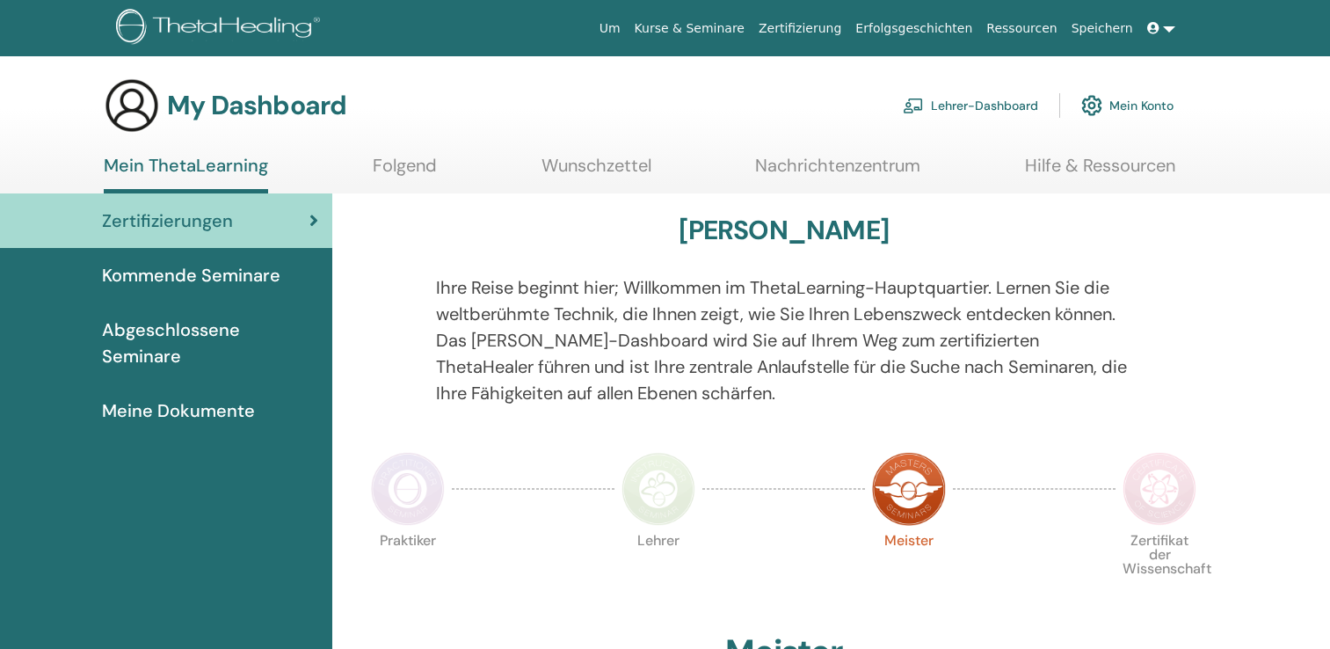 The height and width of the screenshot is (649, 1330). Describe the element at coordinates (610, 28) in the screenshot. I see `a: Um` at that location.